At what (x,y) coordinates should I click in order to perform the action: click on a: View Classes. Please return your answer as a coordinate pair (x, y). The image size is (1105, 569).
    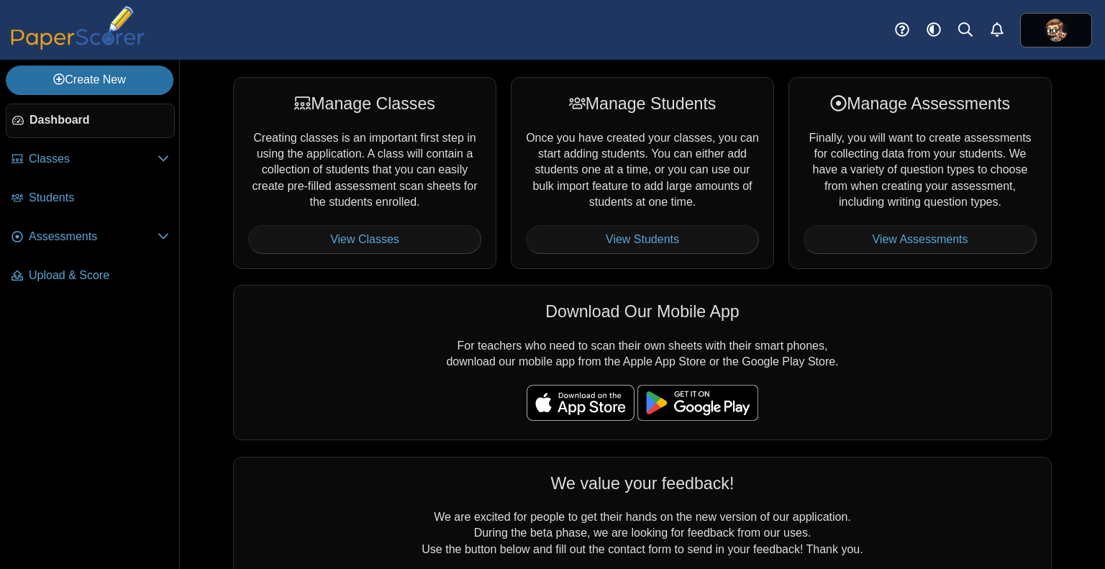
    Looking at the image, I should click on (365, 240).